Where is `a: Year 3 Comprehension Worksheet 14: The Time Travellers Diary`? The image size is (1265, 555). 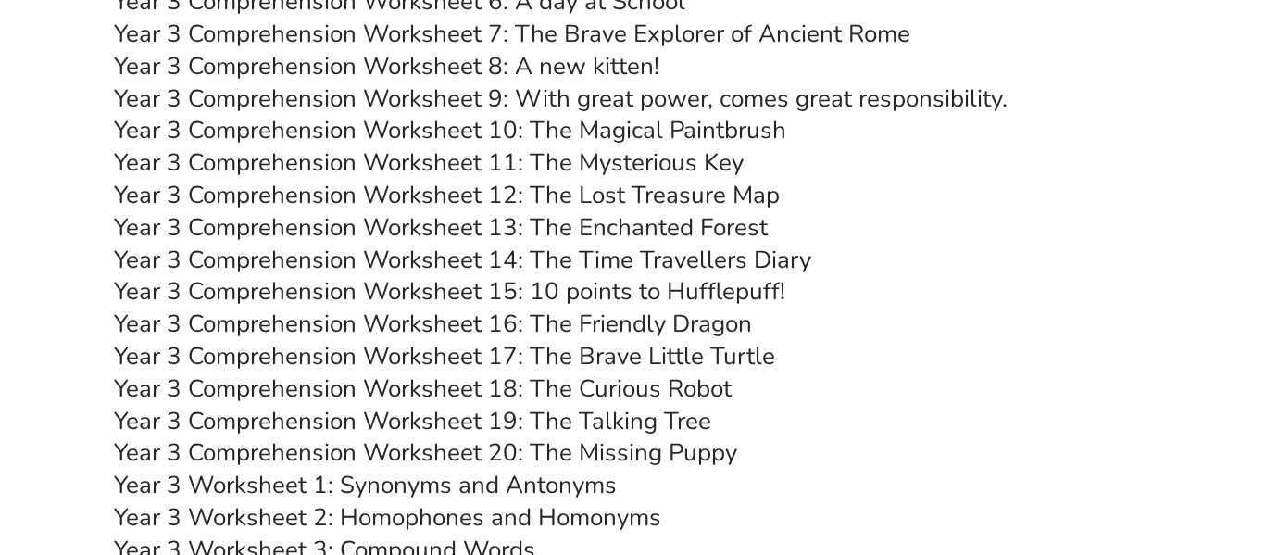
a: Year 3 Comprehension Worksheet 14: The Time Travellers Diary is located at coordinates (462, 259).